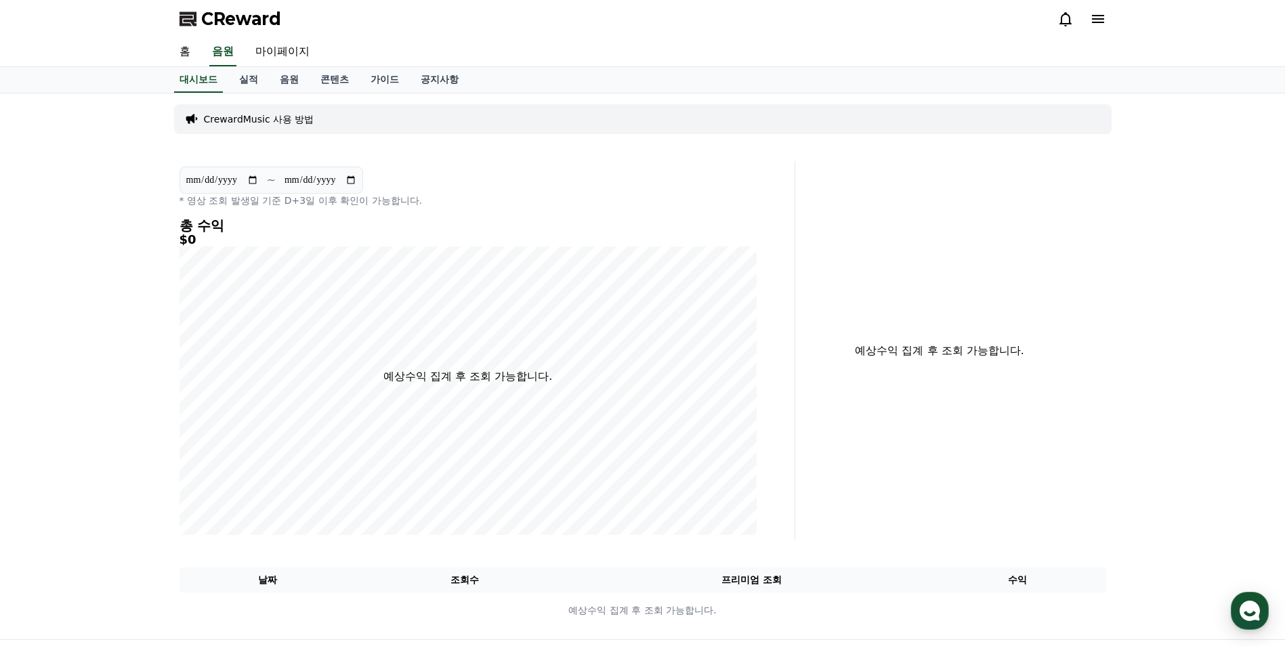  What do you see at coordinates (385, 80) in the screenshot?
I see `a: 가이드` at bounding box center [385, 80].